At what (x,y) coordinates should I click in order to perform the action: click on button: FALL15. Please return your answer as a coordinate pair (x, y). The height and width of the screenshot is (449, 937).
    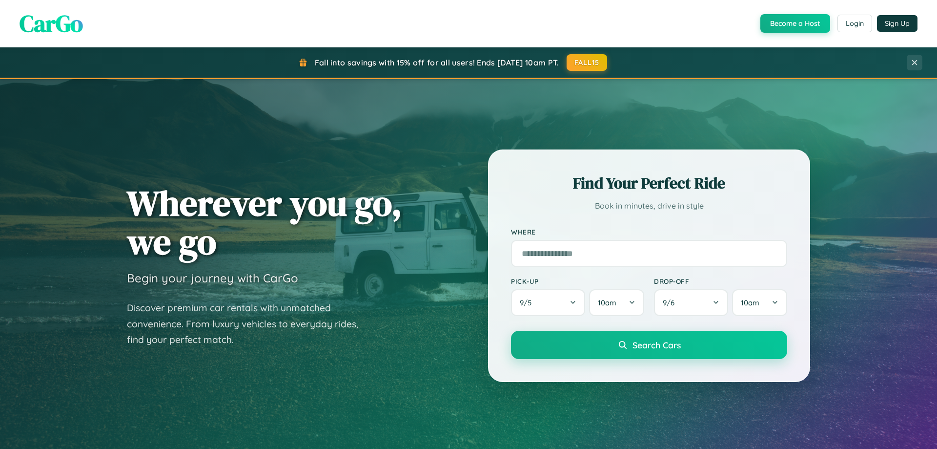
    Looking at the image, I should click on (587, 62).